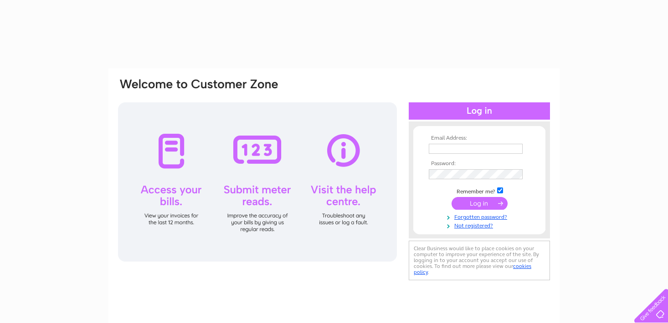 Image resolution: width=668 pixels, height=323 pixels. I want to click on th: Email Address:, so click(479, 138).